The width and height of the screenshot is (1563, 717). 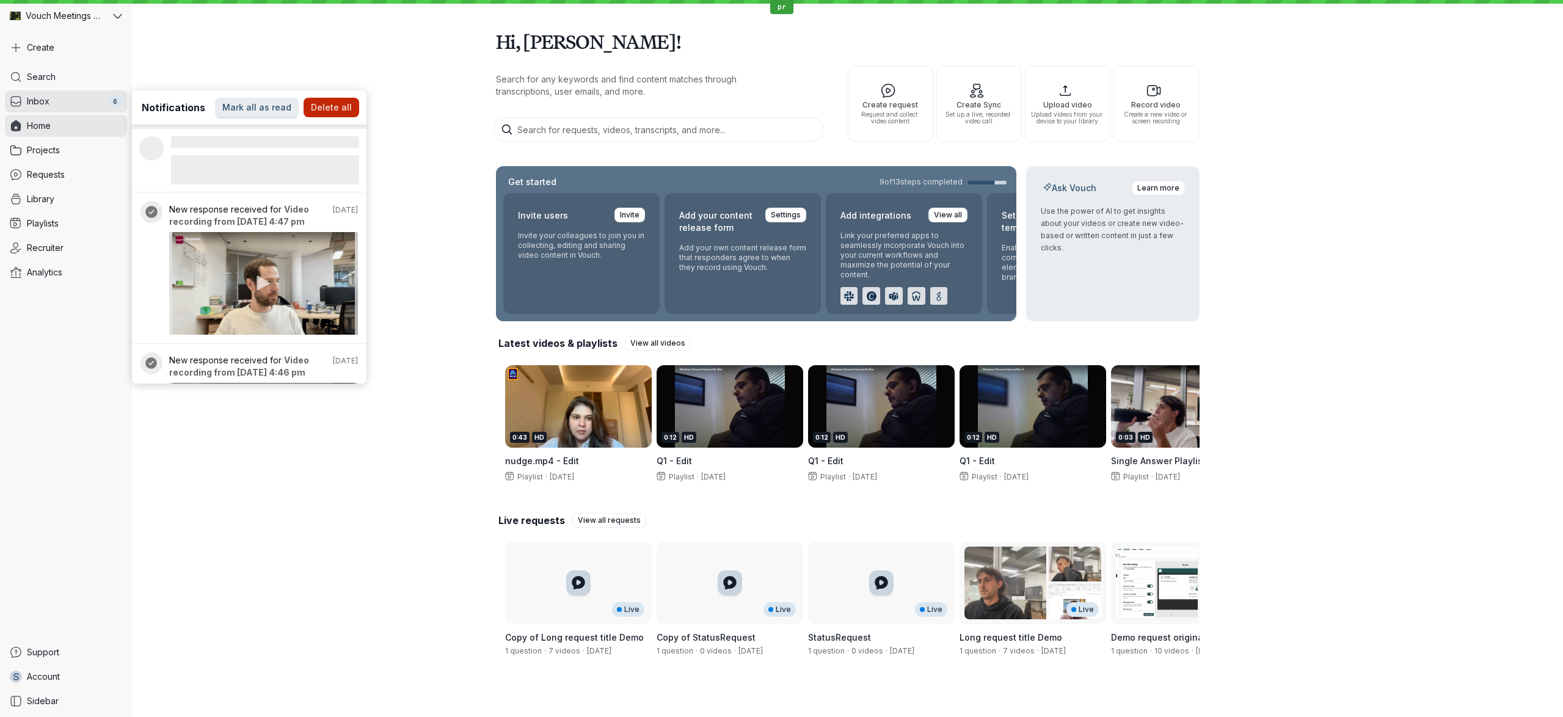 What do you see at coordinates (1156, 118) in the screenshot?
I see `span: Create a new video or screen recording` at bounding box center [1156, 118].